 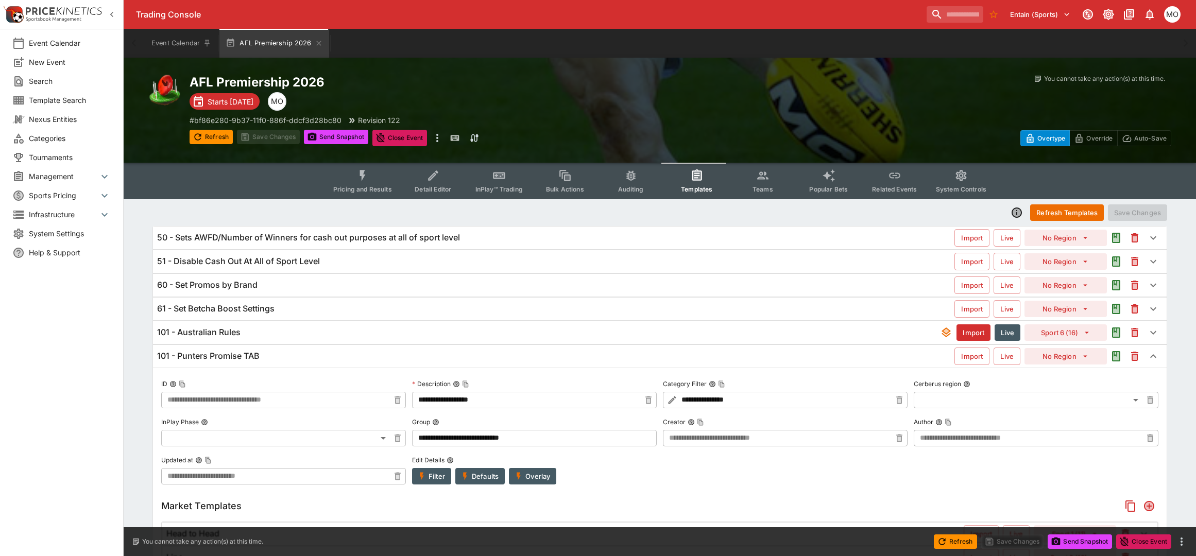 What do you see at coordinates (70, 119) in the screenshot?
I see `span: Nexus Entities` at bounding box center [70, 119].